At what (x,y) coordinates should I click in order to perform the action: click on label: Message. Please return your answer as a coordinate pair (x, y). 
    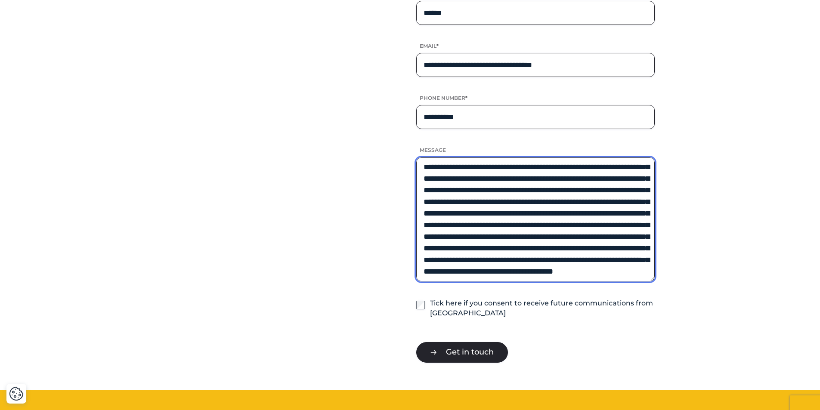
    Looking at the image, I should click on (535, 150).